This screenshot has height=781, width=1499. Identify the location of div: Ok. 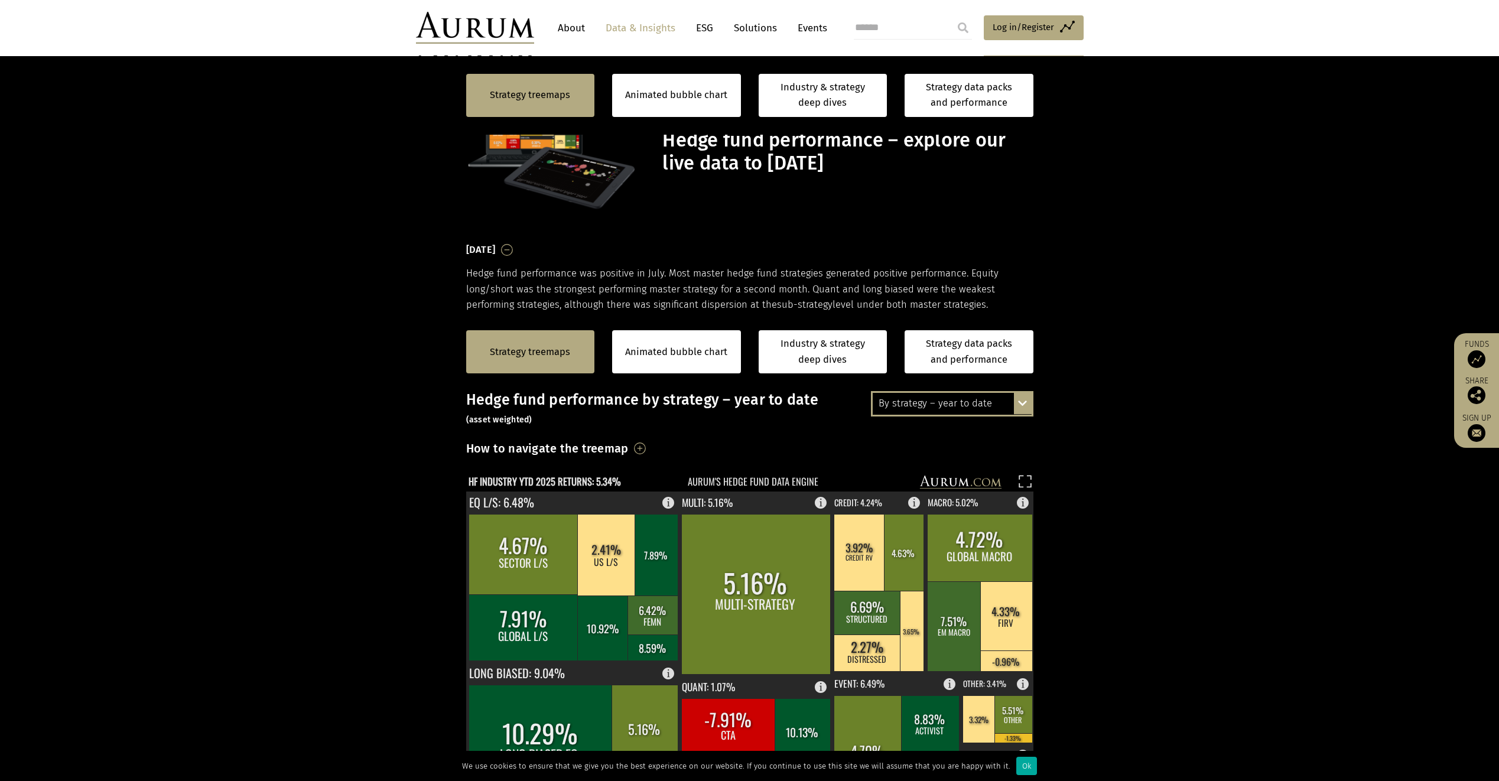
(1026, 766).